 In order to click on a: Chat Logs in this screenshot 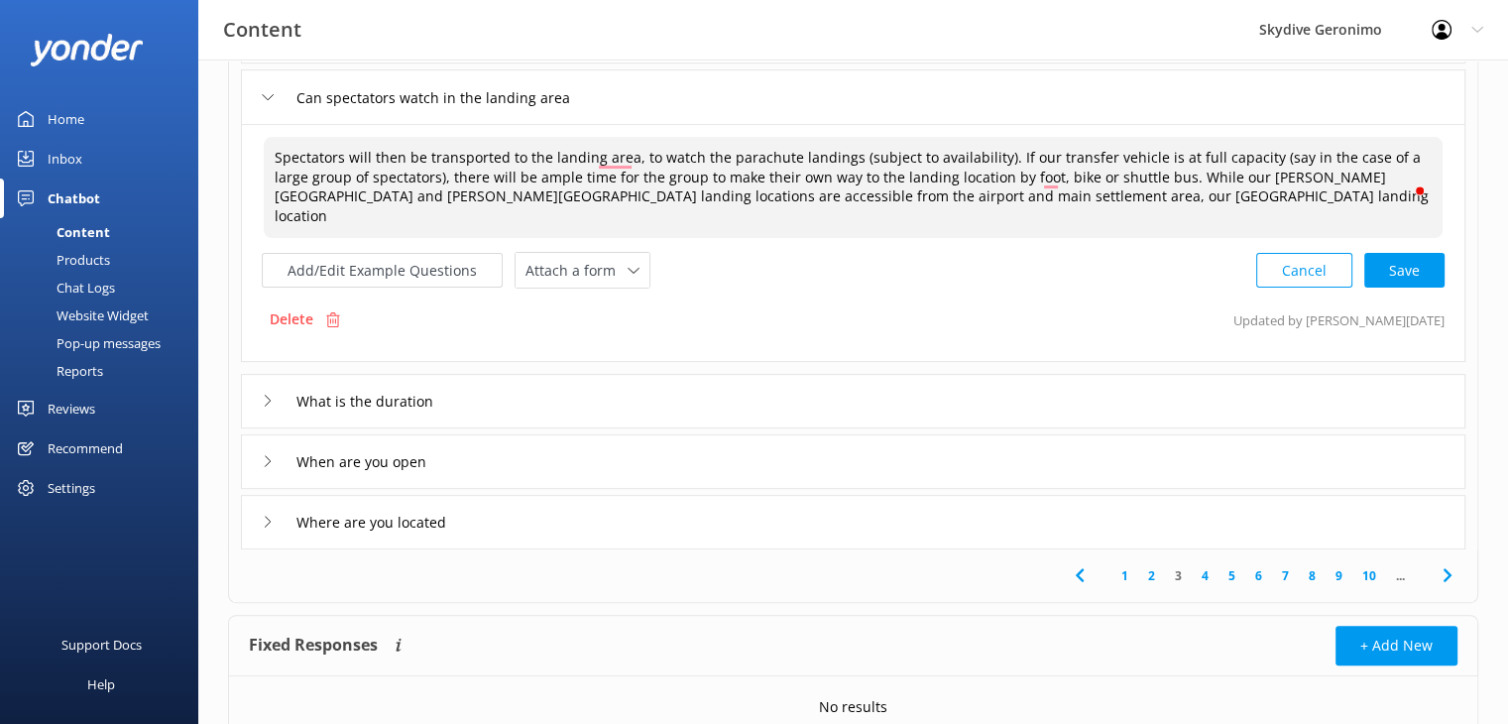, I will do `click(105, 287)`.